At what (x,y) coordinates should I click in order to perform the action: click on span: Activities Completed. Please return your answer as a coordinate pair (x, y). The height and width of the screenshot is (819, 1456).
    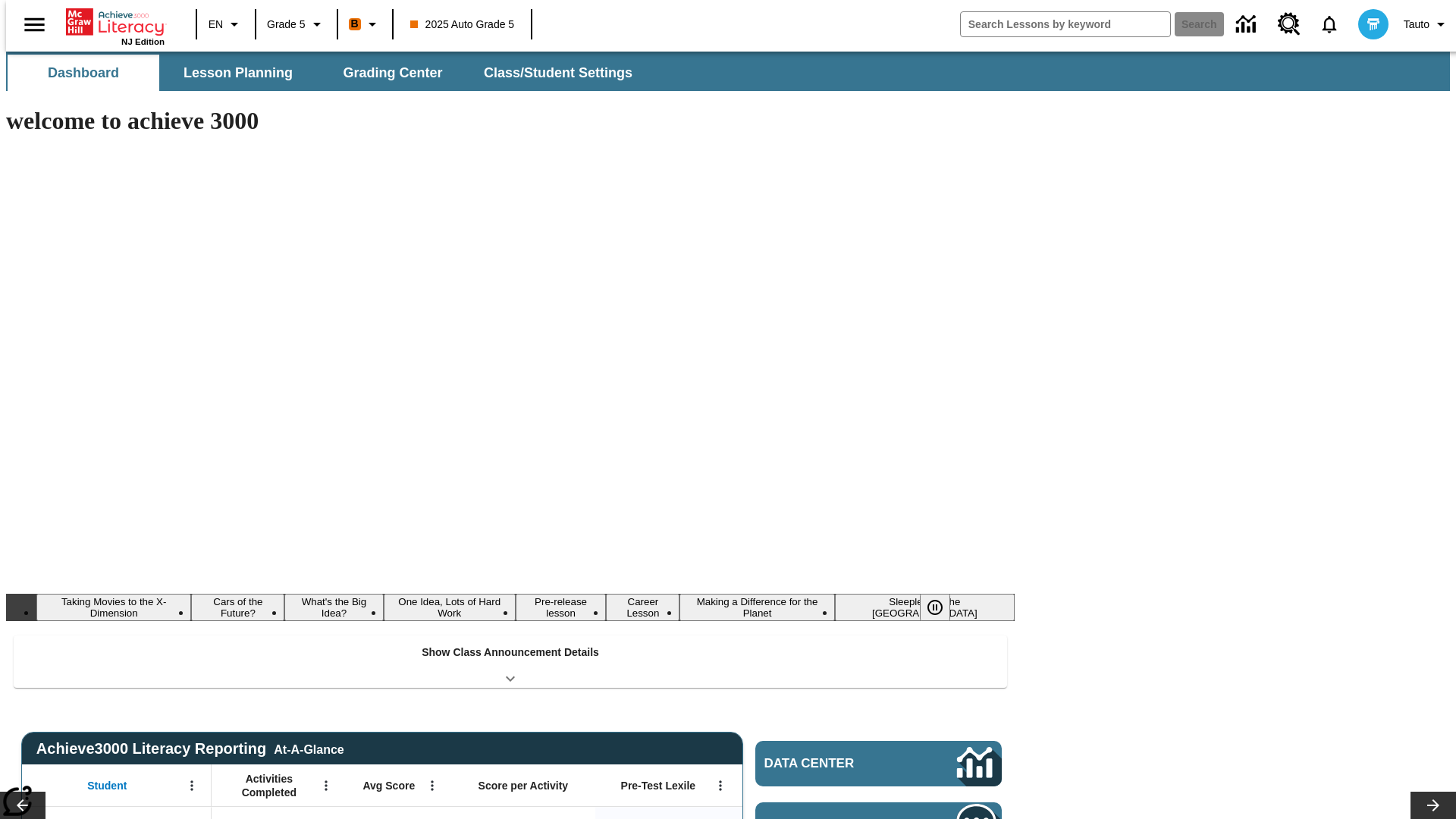
    Looking at the image, I should click on (269, 785).